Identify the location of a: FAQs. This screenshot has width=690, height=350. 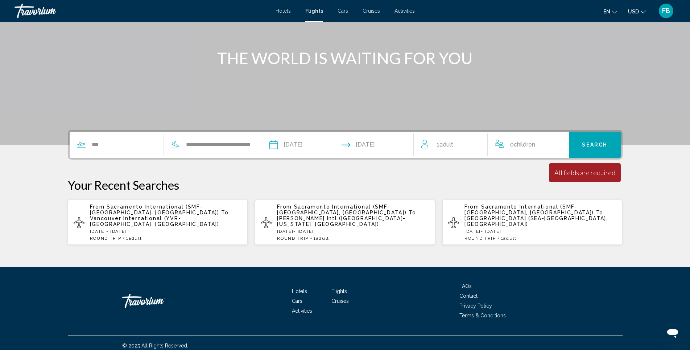
(466, 286).